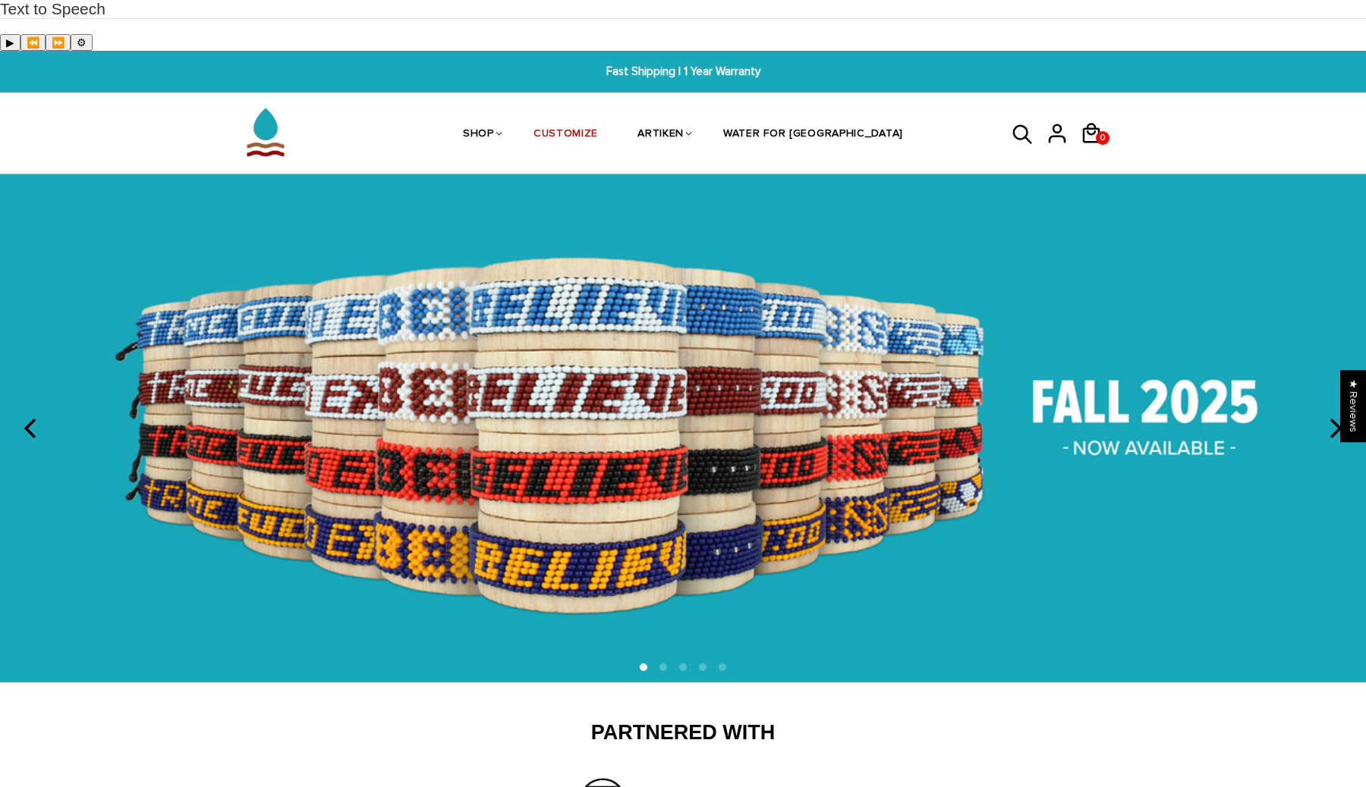 The width and height of the screenshot is (1366, 787). What do you see at coordinates (1334, 429) in the screenshot?
I see `button: next` at bounding box center [1334, 429].